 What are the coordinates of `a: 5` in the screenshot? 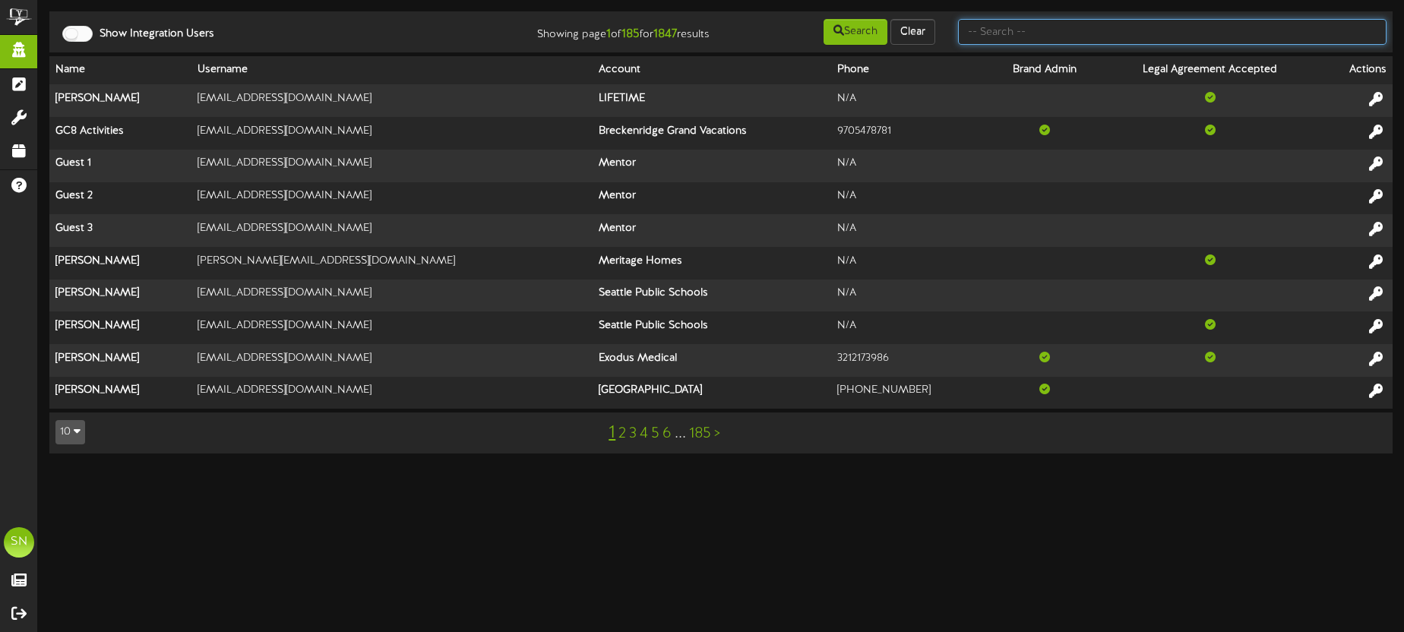 It's located at (655, 434).